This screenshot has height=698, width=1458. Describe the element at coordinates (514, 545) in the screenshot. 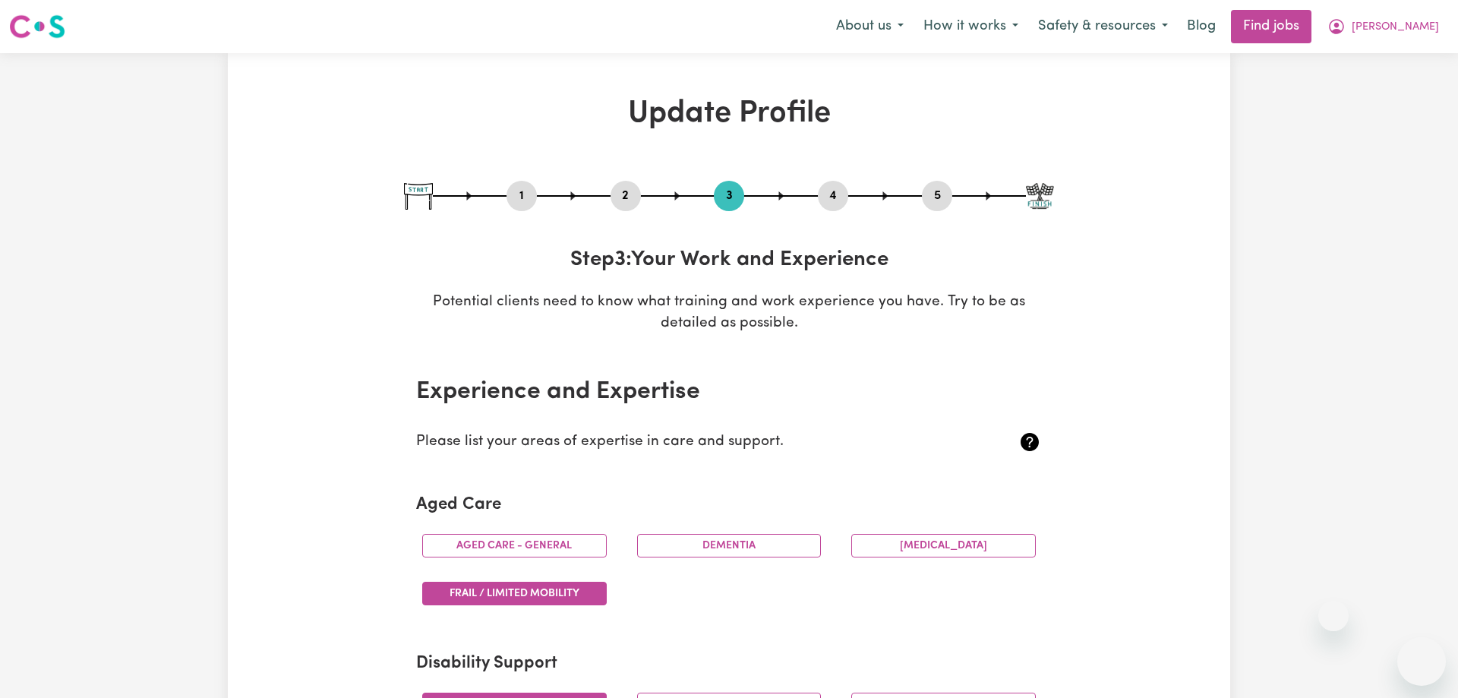

I see `button: Aged care - General` at that location.